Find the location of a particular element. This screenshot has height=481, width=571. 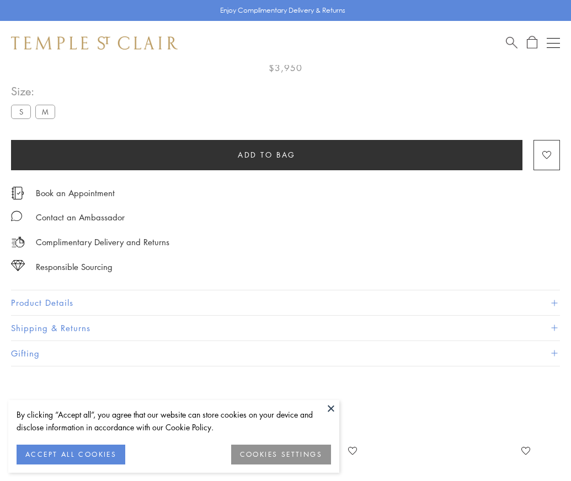

span: Size: is located at coordinates (35, 91).